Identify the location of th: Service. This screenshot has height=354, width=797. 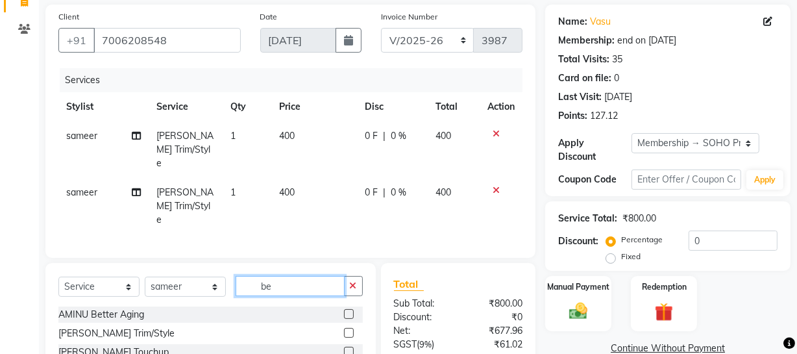
(185, 106).